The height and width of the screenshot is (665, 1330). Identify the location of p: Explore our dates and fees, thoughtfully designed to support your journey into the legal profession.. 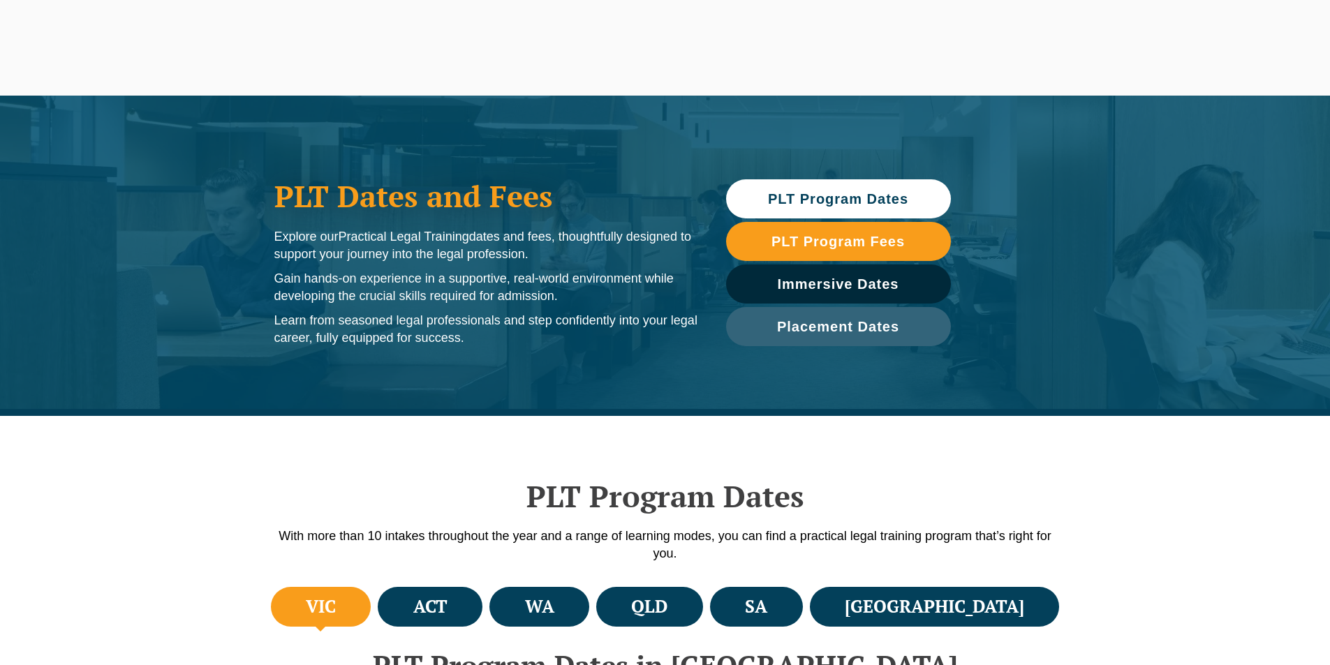
(486, 246).